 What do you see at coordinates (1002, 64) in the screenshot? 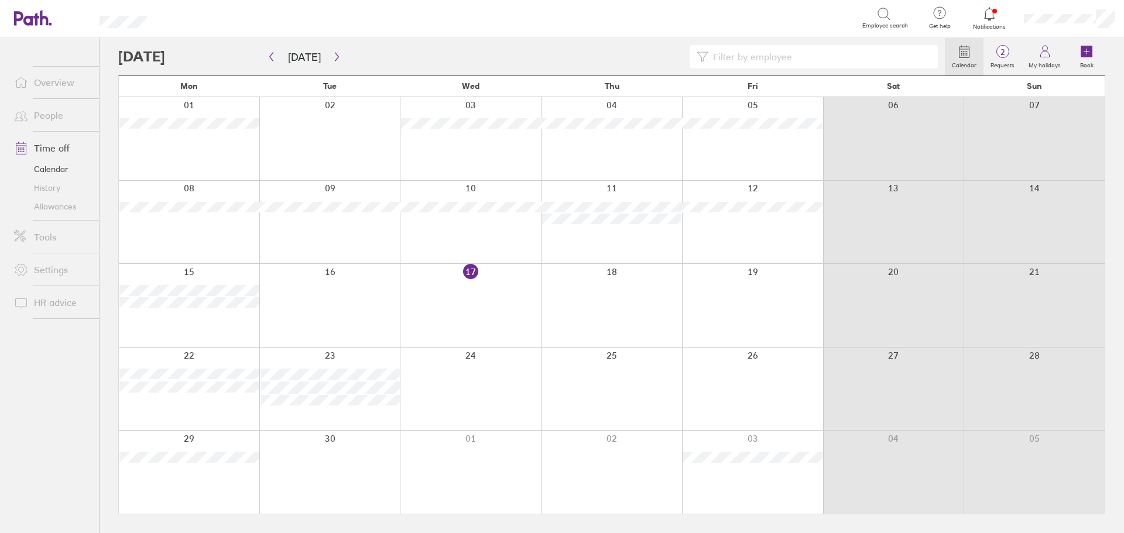
I see `label: Requests` at bounding box center [1002, 64].